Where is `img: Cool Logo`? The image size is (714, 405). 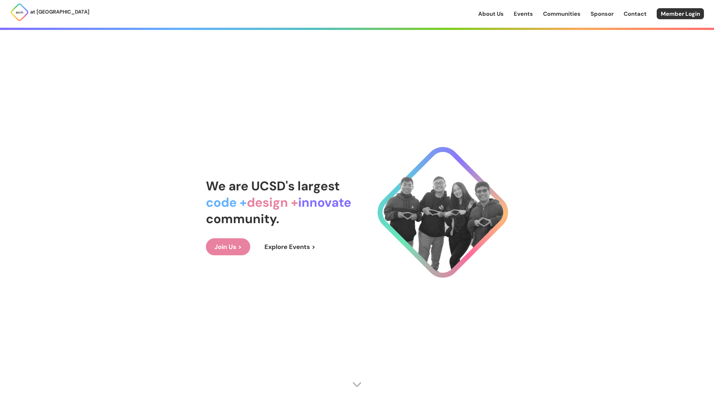
img: Cool Logo is located at coordinates (443, 212).